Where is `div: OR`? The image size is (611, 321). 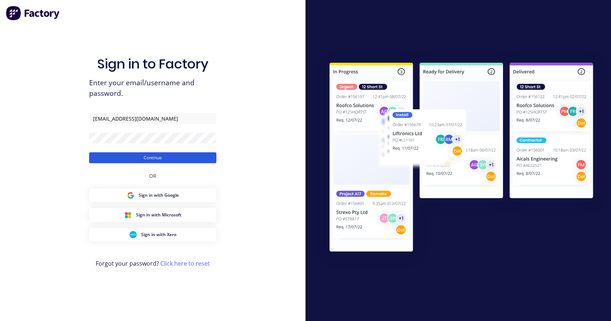
div: OR is located at coordinates (153, 175).